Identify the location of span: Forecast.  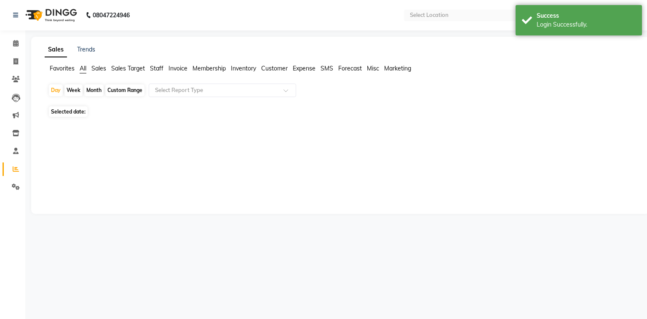
(350, 68).